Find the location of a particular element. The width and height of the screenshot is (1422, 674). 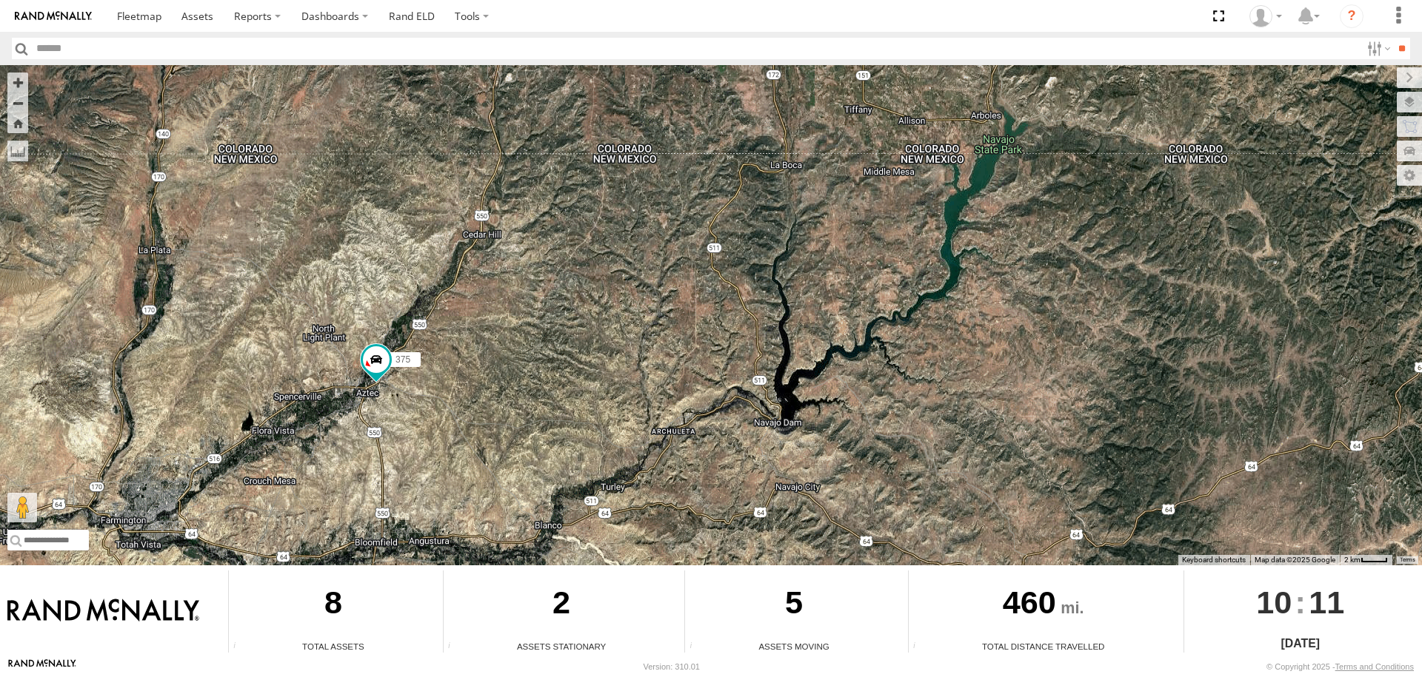

button: Drag Pegman onto the map to open Street View is located at coordinates (22, 508).